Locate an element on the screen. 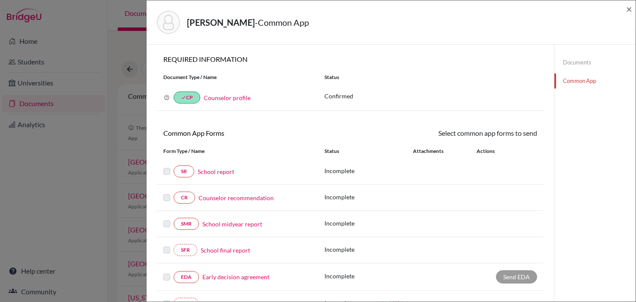 The width and height of the screenshot is (636, 302). a: School report is located at coordinates (216, 171).